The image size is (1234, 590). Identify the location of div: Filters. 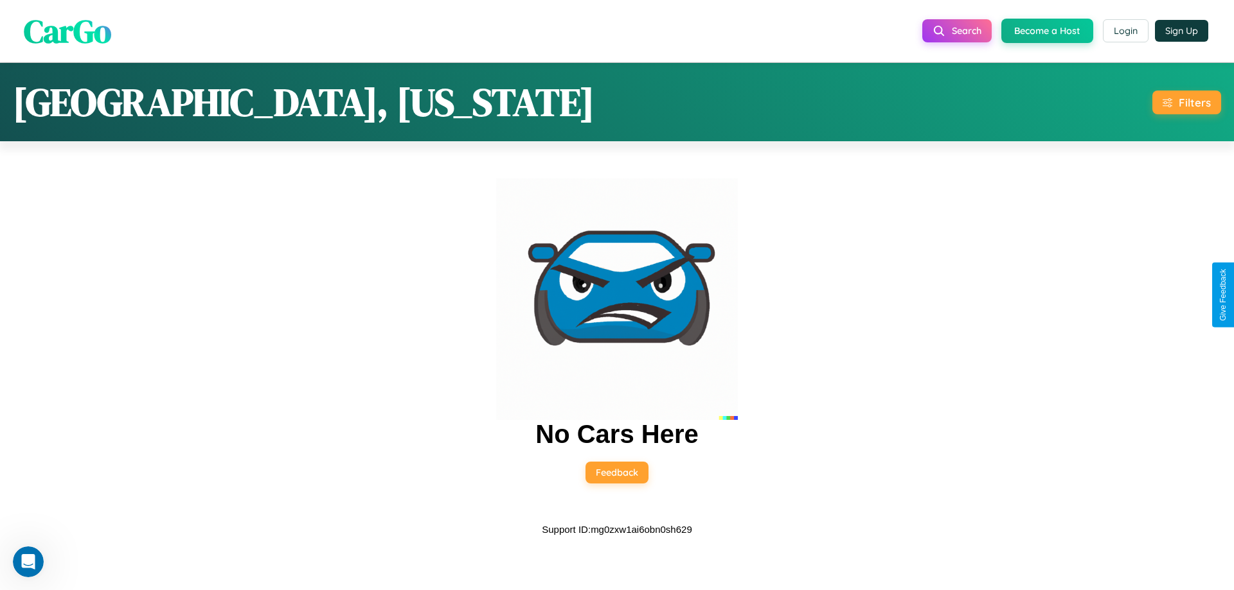
(1194, 102).